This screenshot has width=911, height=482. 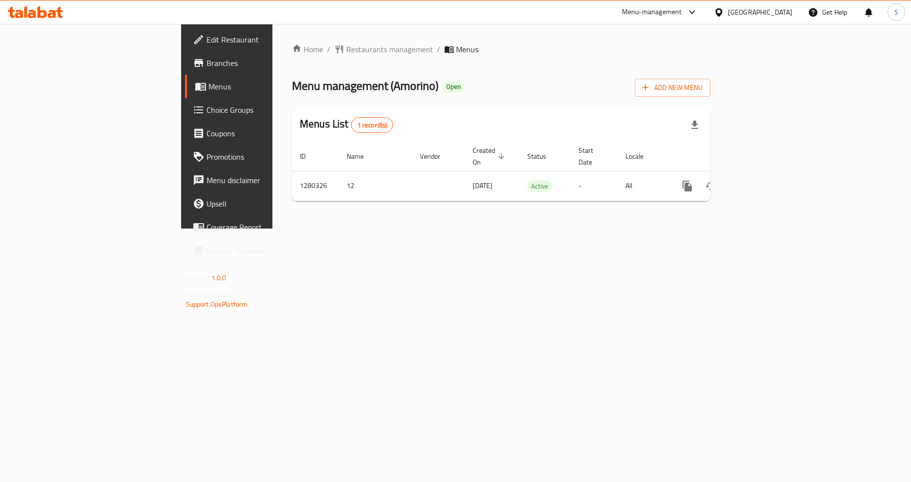 I want to click on span: Branches, so click(x=266, y=63).